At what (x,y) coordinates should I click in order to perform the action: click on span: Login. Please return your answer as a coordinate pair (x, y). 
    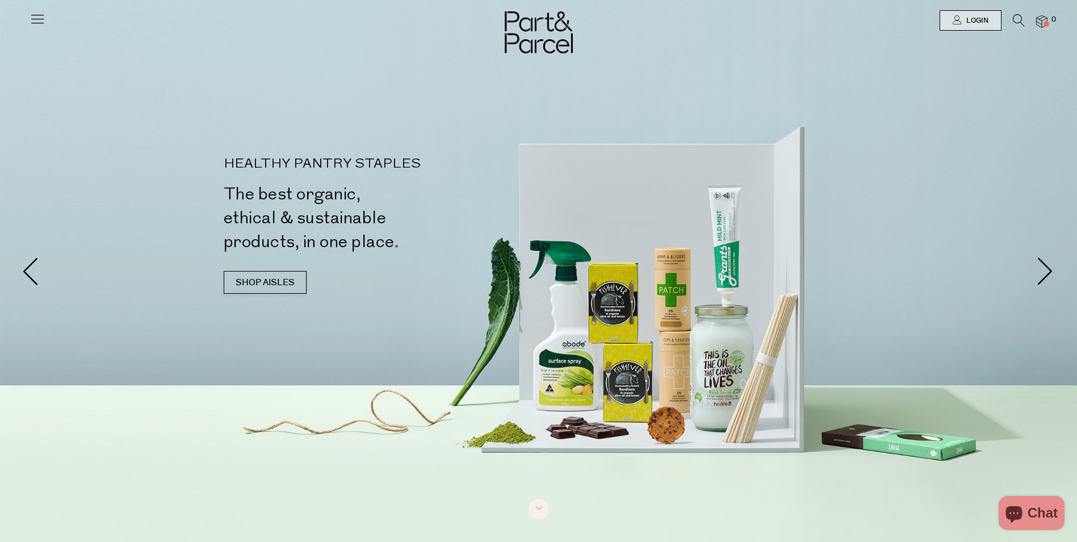
    Looking at the image, I should click on (976, 20).